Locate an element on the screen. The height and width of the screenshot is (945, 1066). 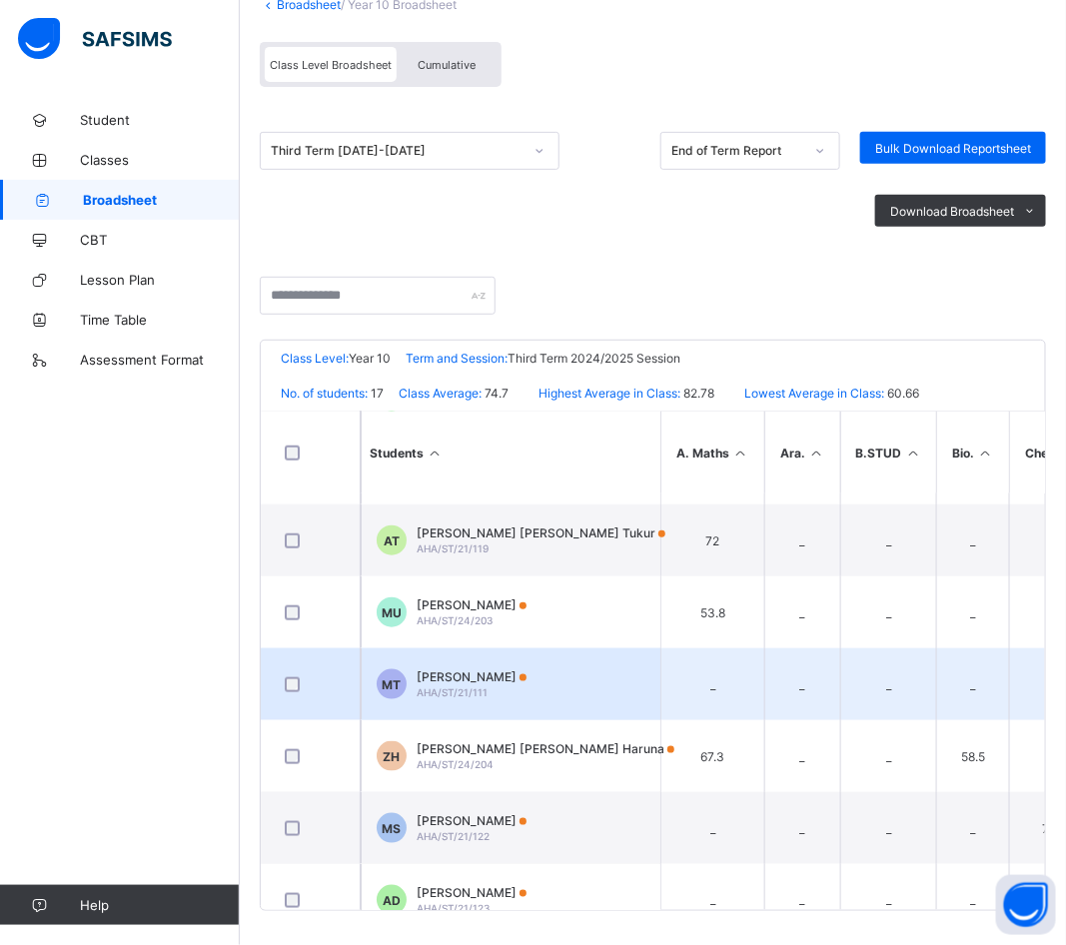
span: Class Level: is located at coordinates (315, 358).